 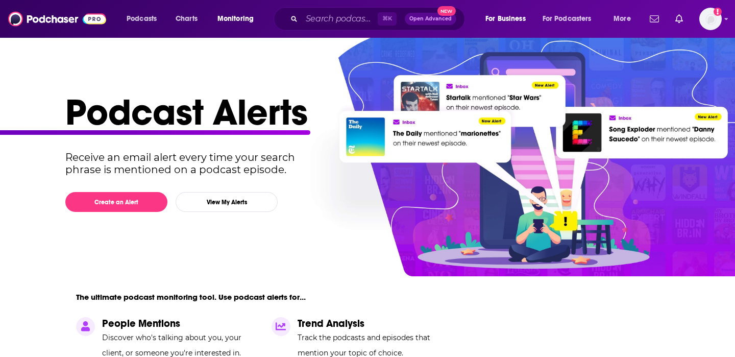 What do you see at coordinates (186, 19) in the screenshot?
I see `span: Charts` at bounding box center [186, 19].